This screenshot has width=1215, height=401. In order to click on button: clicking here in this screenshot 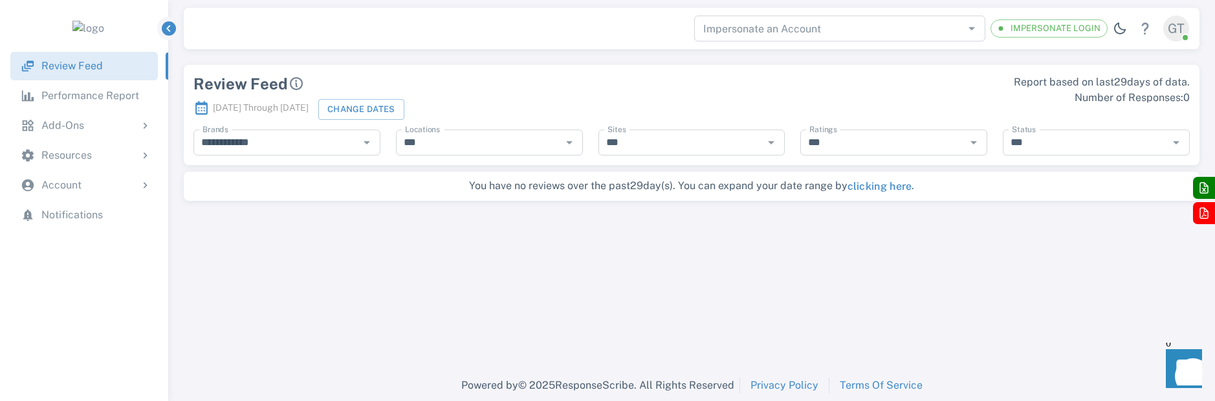, I will do `click(880, 186)`.